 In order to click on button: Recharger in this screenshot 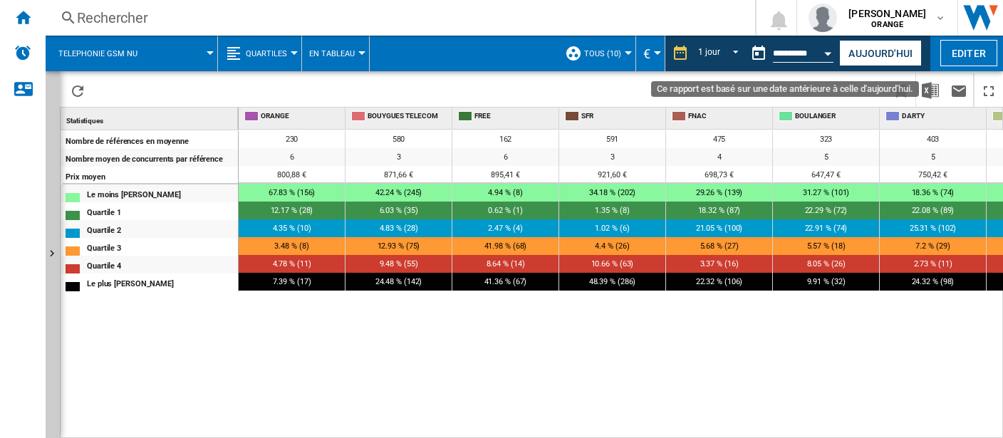, I will do `click(78, 90)`.